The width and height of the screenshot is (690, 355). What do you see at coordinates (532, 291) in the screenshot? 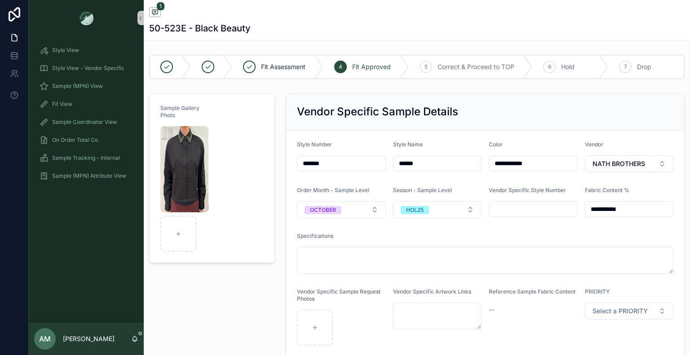
I see `span: Reference Sample Fabric Content` at bounding box center [532, 291].